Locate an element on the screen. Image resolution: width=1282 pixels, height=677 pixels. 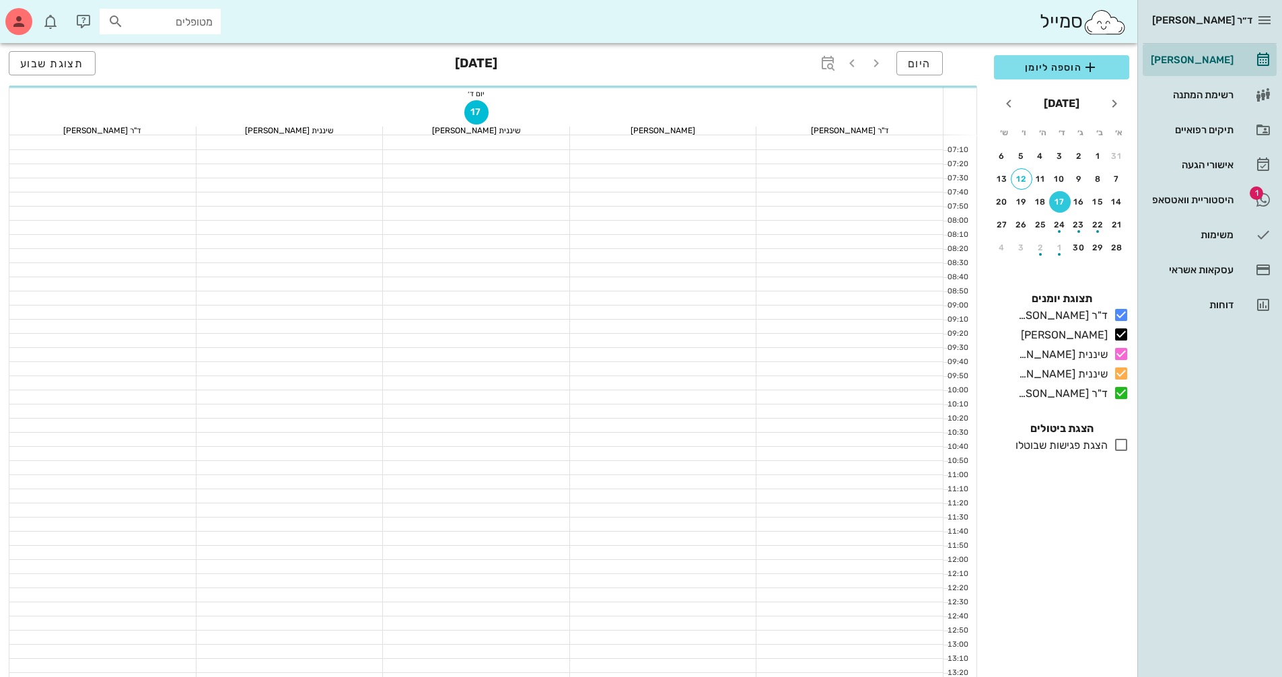
div: 17 is located at coordinates (1060, 202).